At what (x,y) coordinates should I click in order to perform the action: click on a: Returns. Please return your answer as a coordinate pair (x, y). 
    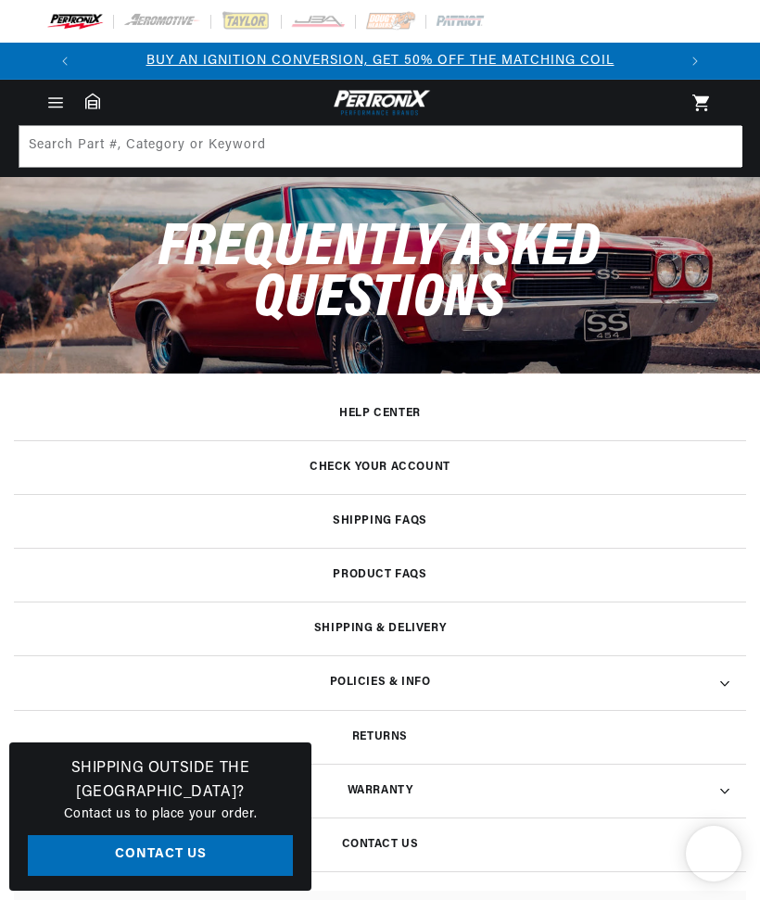
    Looking at the image, I should click on (380, 737).